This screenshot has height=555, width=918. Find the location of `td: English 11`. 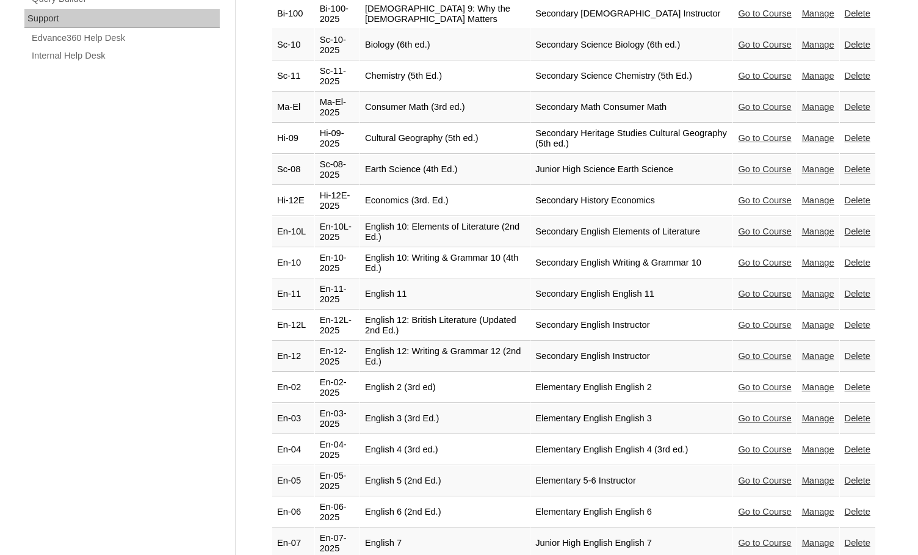

td: English 11 is located at coordinates (445, 294).